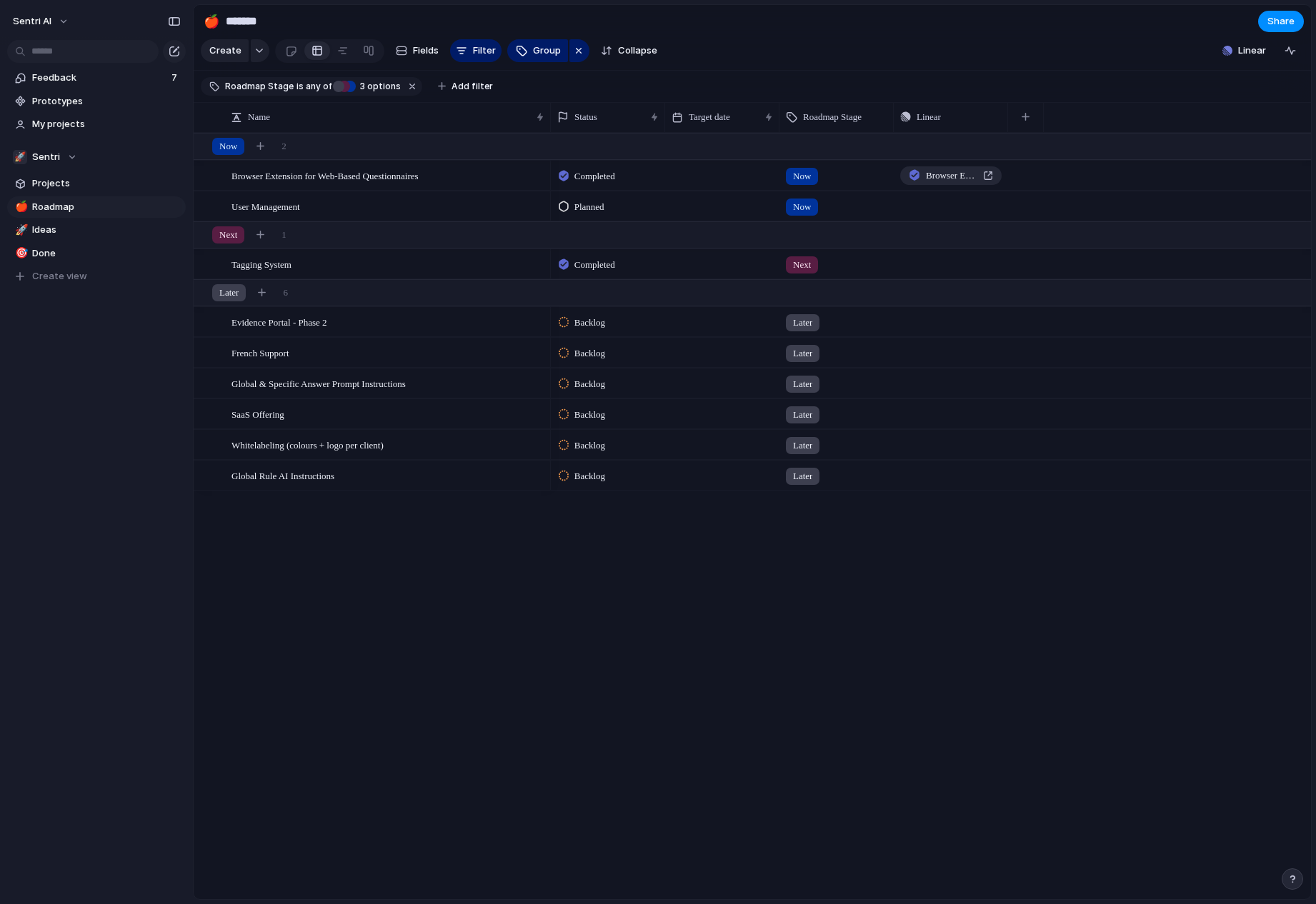 The image size is (1316, 904). Describe the element at coordinates (317, 87) in the screenshot. I see `span: any of` at that location.